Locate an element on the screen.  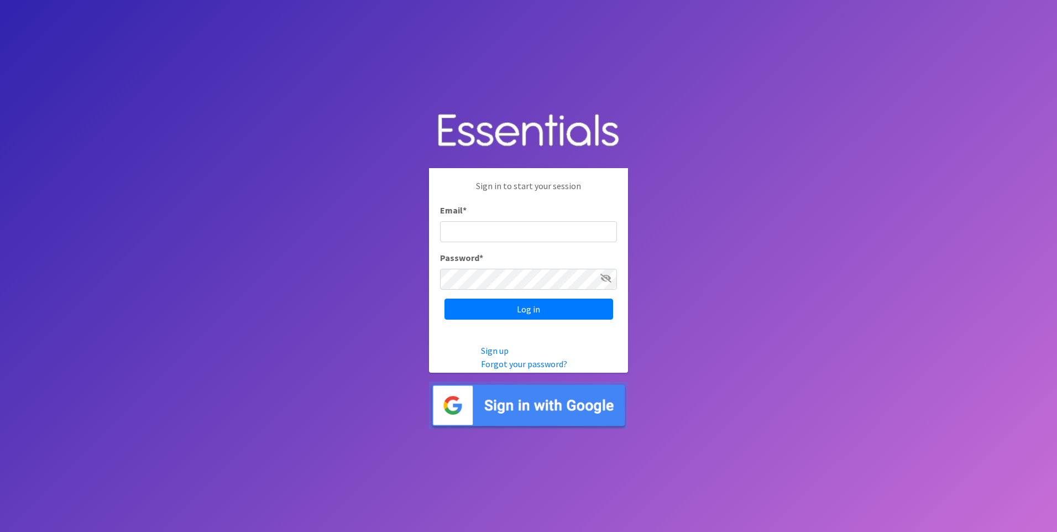
input: Log in is located at coordinates (528, 309).